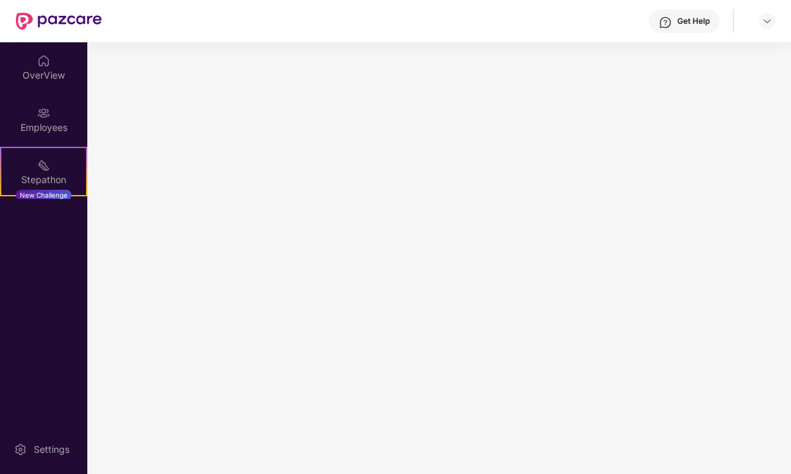 This screenshot has height=474, width=791. I want to click on div: New Challenge, so click(44, 195).